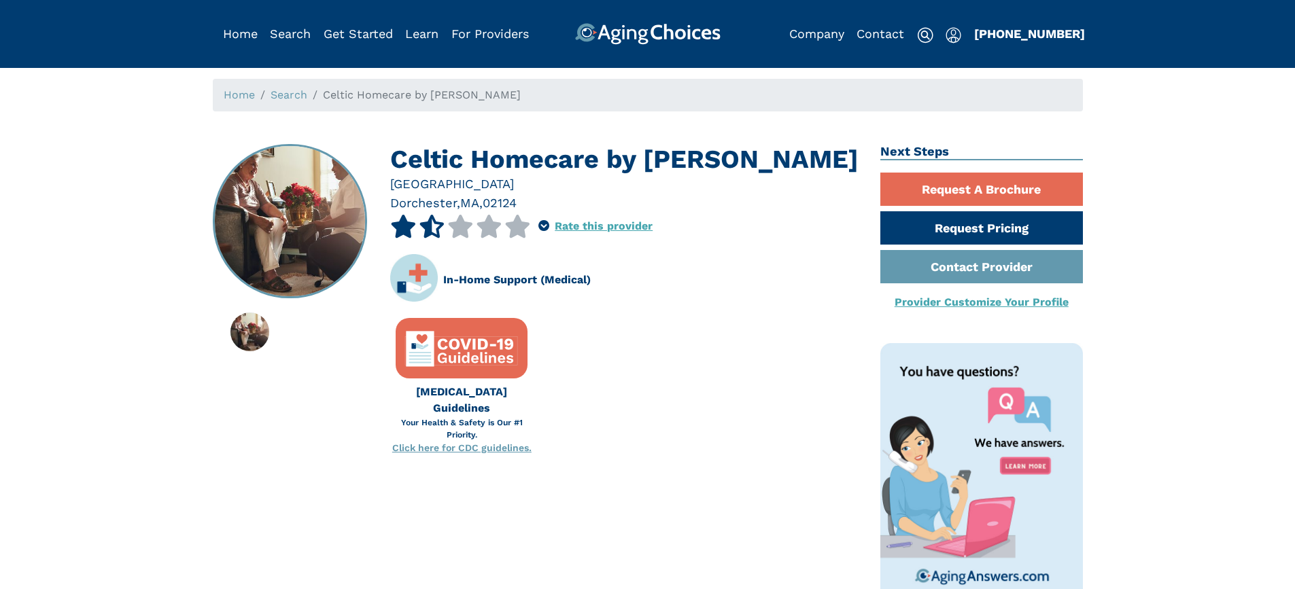 Image resolution: width=1295 pixels, height=589 pixels. I want to click on a: For Providers, so click(490, 33).